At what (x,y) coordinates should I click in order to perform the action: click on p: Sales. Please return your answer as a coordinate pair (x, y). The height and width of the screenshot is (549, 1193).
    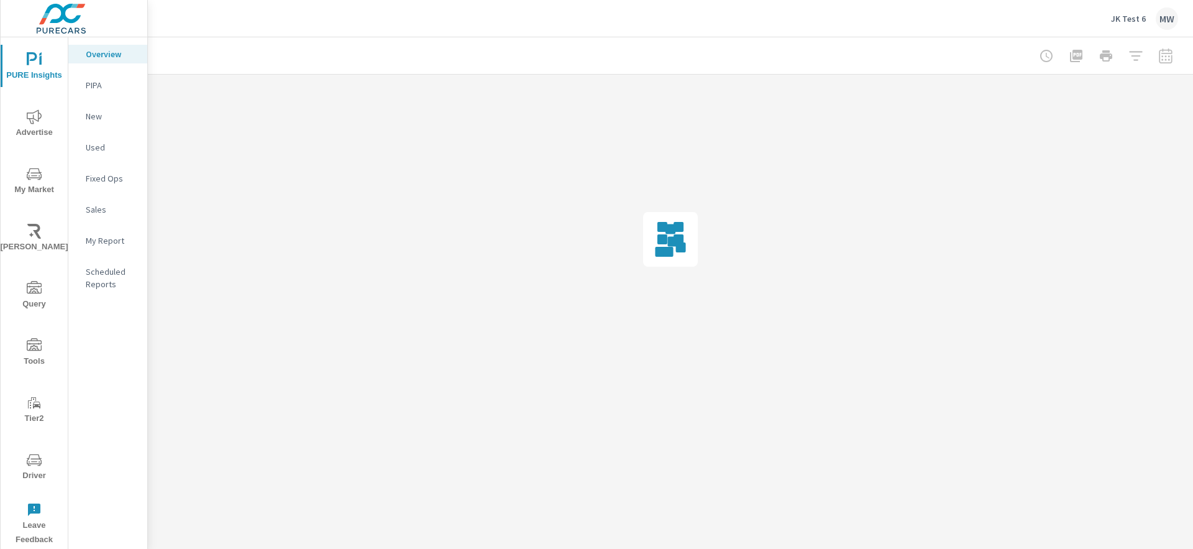
    Looking at the image, I should click on (111, 209).